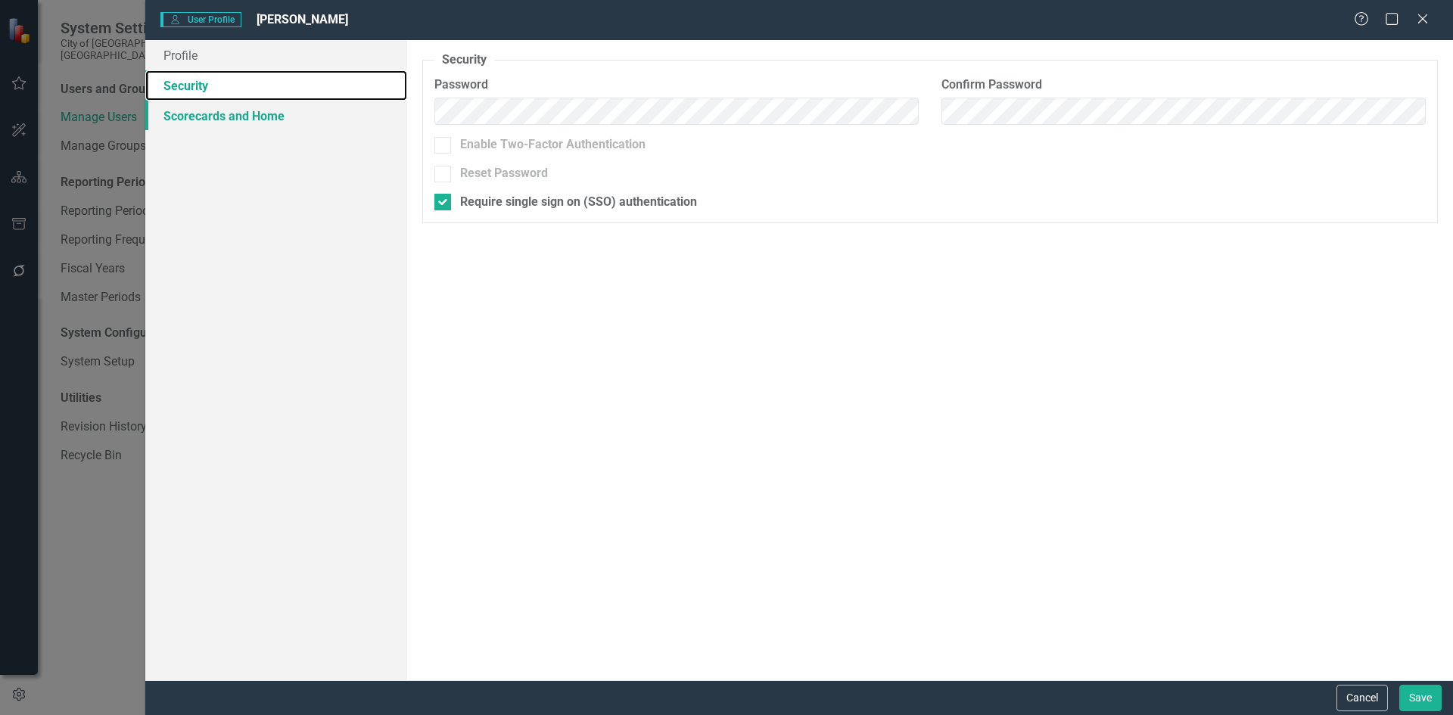 The height and width of the screenshot is (715, 1453). I want to click on div: Reset Password, so click(504, 173).